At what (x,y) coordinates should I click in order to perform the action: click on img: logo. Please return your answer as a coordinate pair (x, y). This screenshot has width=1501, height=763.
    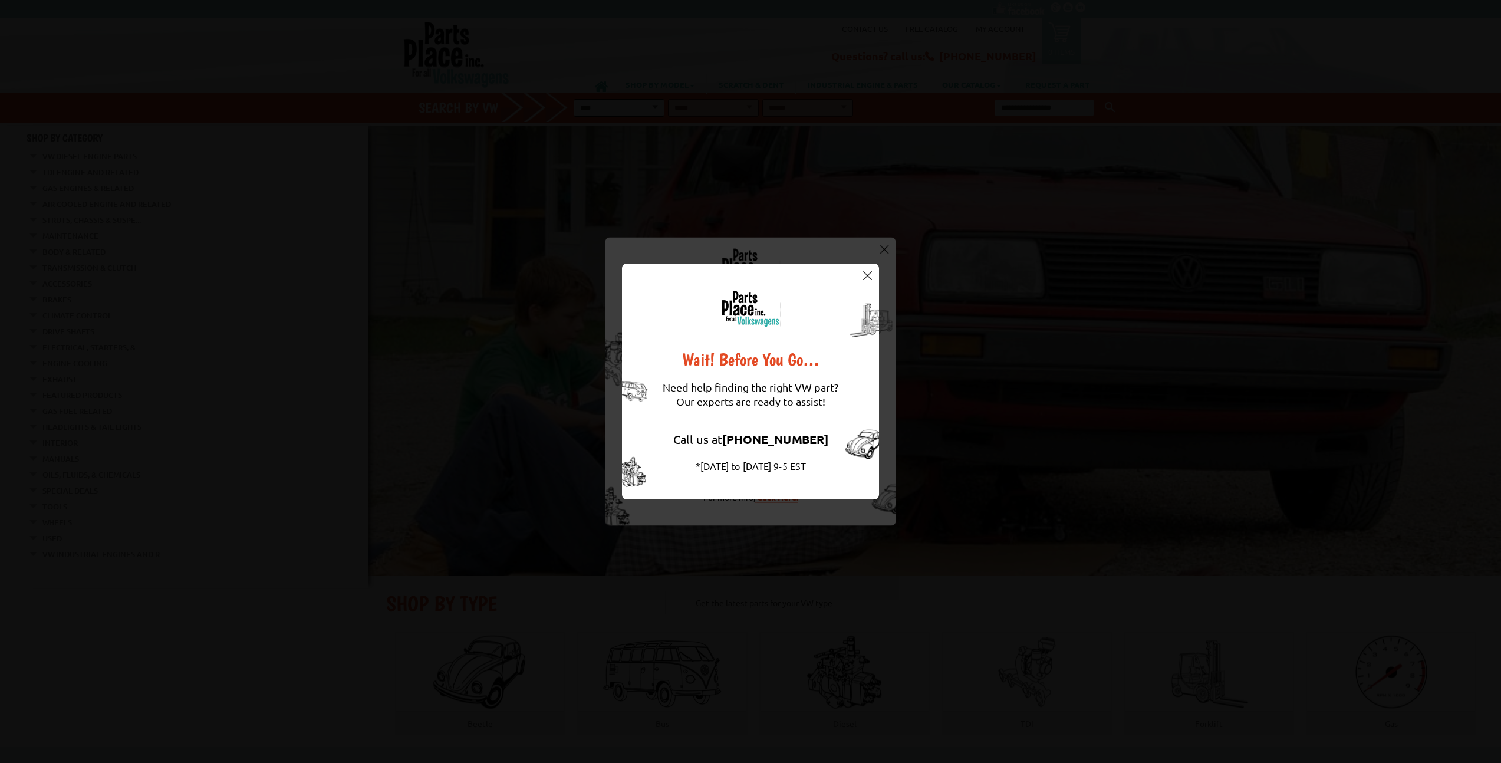
    Looking at the image, I should click on (750, 308).